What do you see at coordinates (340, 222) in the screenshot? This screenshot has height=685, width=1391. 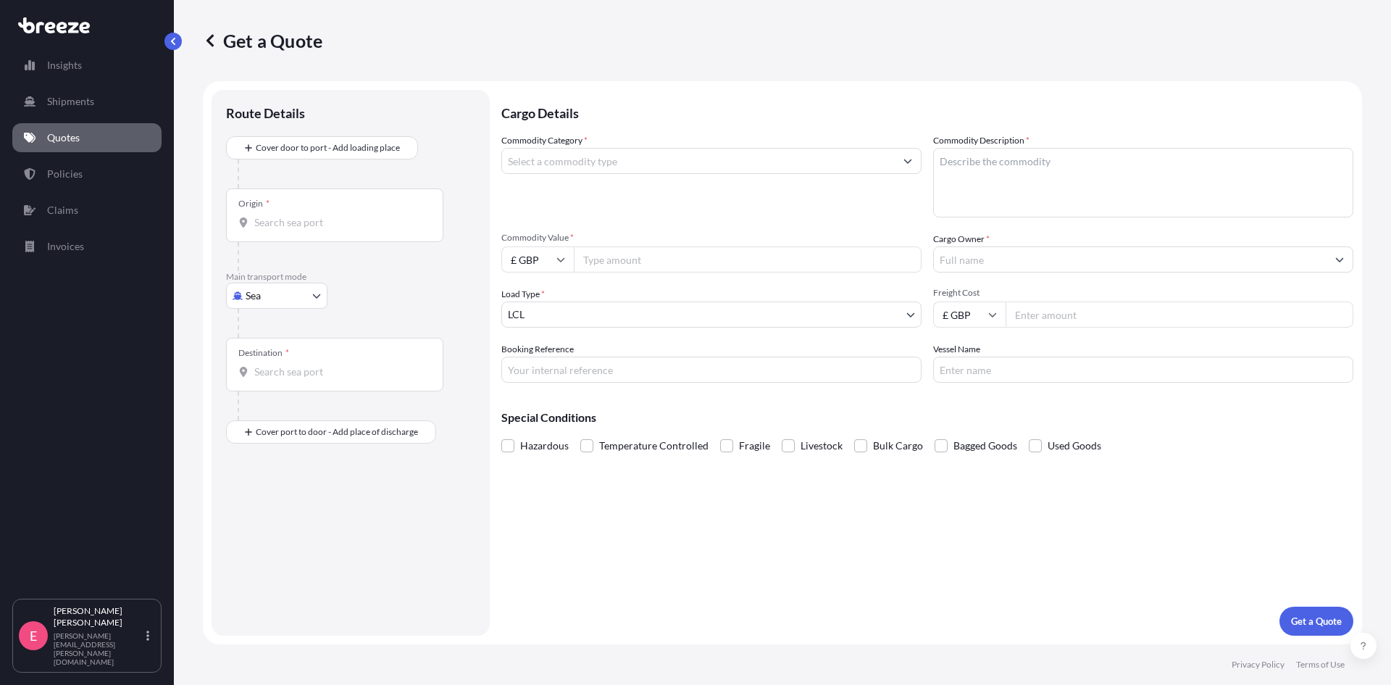 I see `input: Origin` at bounding box center [340, 222].